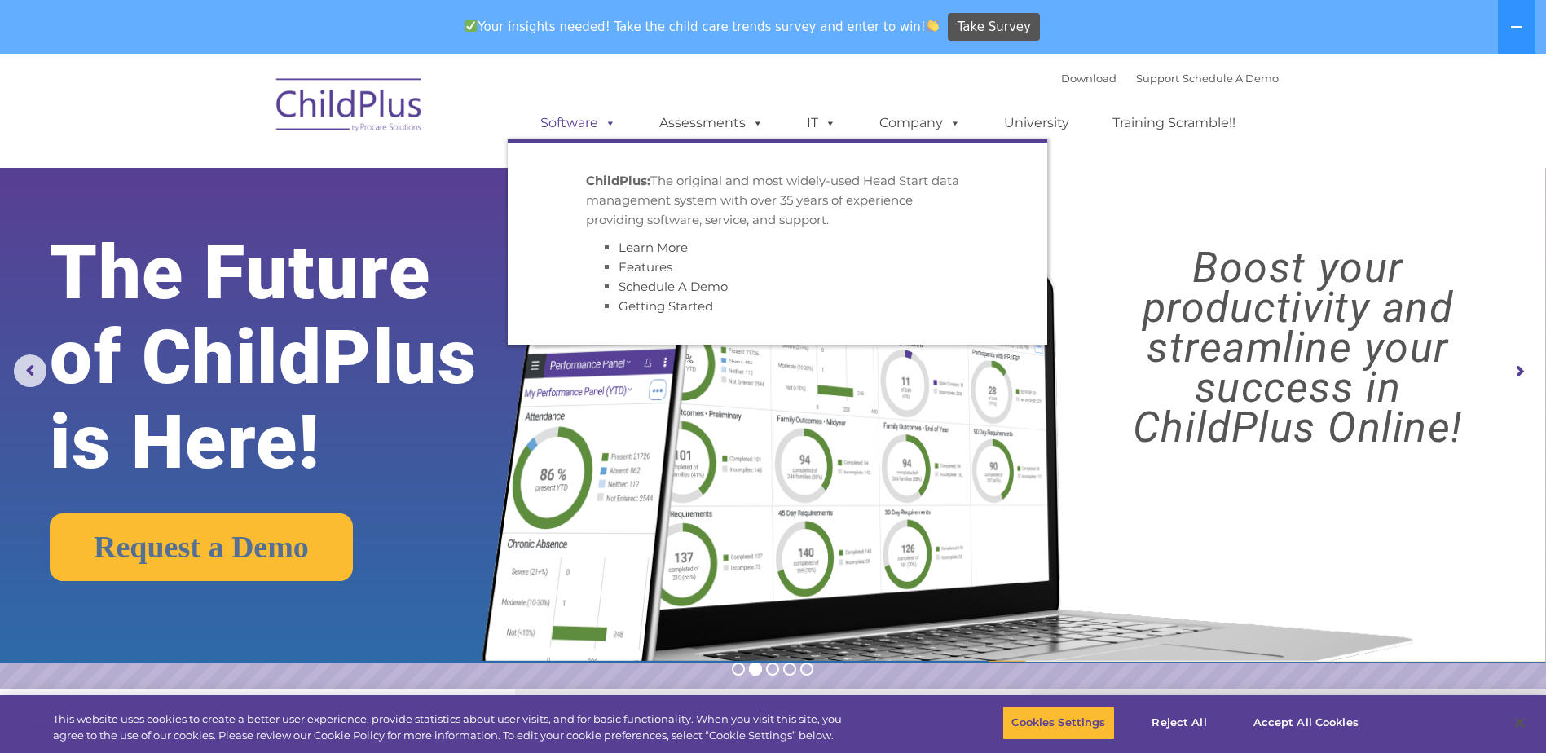 This screenshot has height=753, width=1546. I want to click on span: Phone number, so click(261, 180).